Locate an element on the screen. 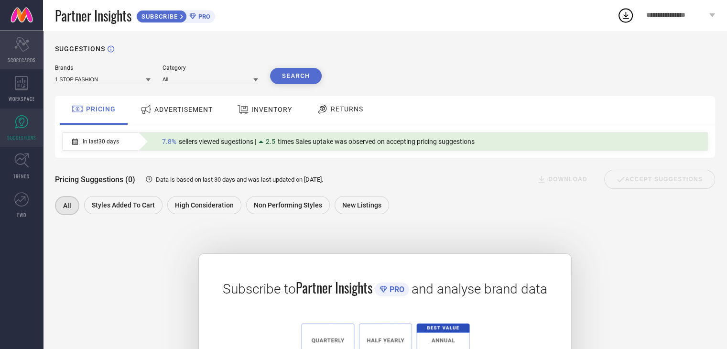 The image size is (727, 349). span: ADVERTISEMENT is located at coordinates (184, 109).